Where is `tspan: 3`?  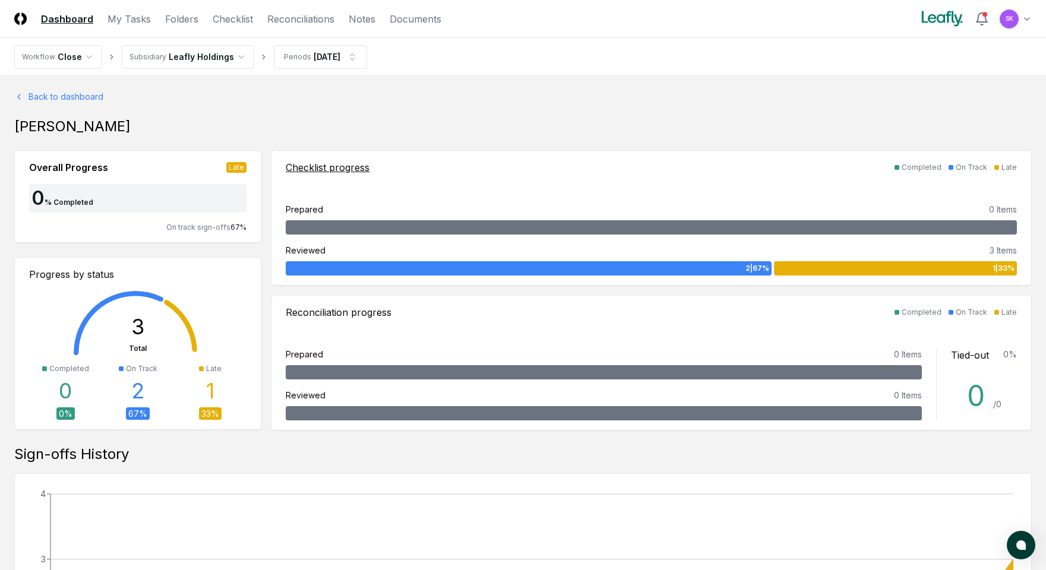 tspan: 3 is located at coordinates (43, 559).